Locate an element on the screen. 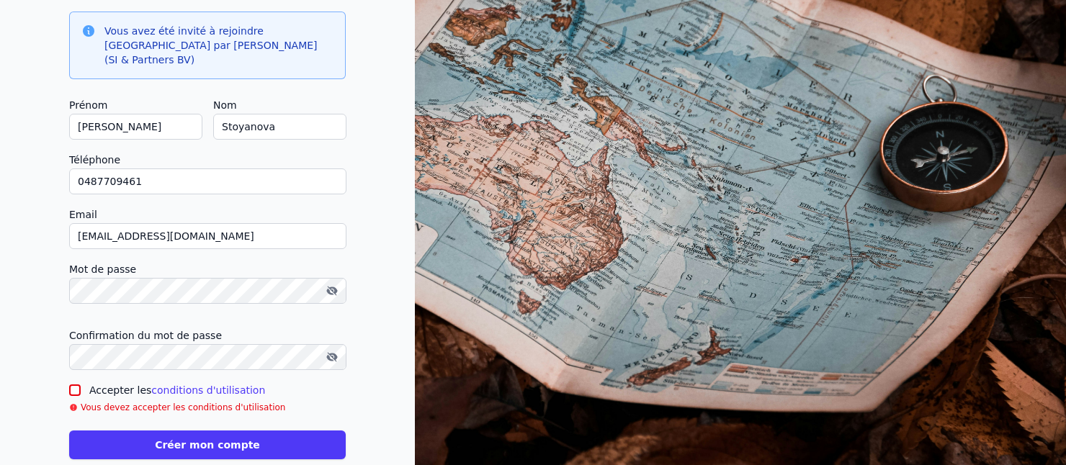  label: Accepter les is located at coordinates (177, 390).